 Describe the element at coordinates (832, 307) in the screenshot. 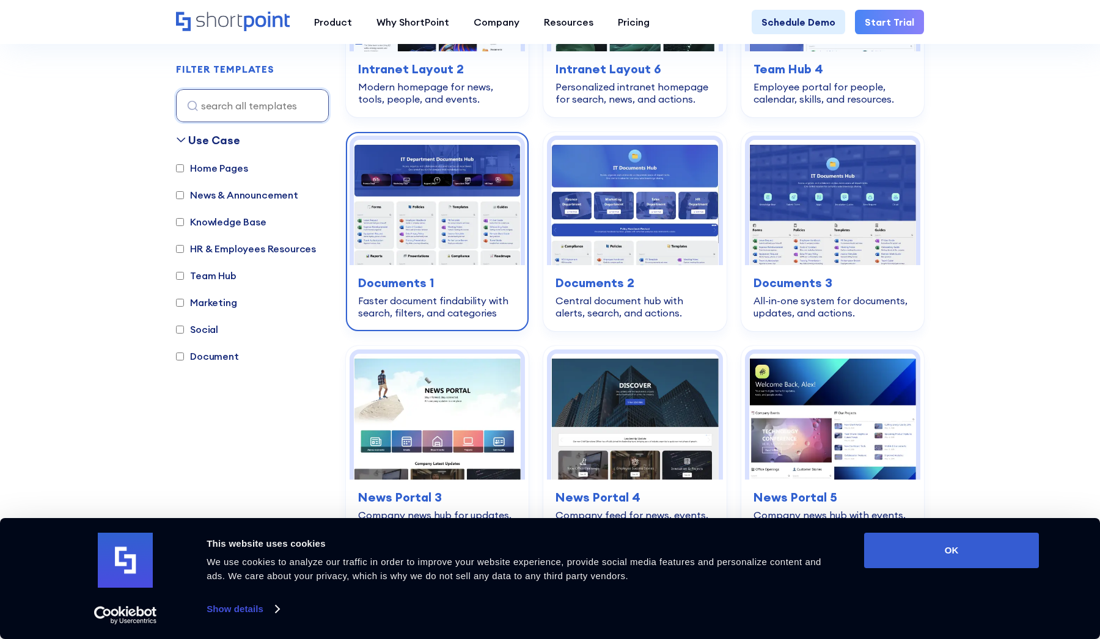

I see `div: All-in-one system for documents, updates, and actions.` at that location.